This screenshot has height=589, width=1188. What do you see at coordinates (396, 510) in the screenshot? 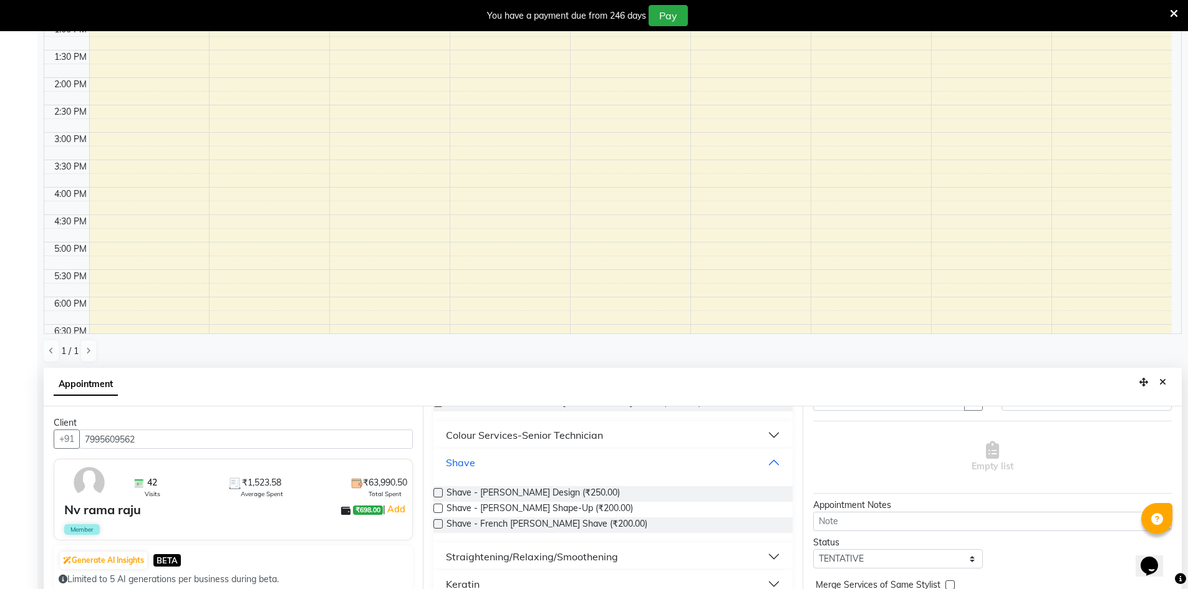
I see `a: Add` at bounding box center [396, 510].